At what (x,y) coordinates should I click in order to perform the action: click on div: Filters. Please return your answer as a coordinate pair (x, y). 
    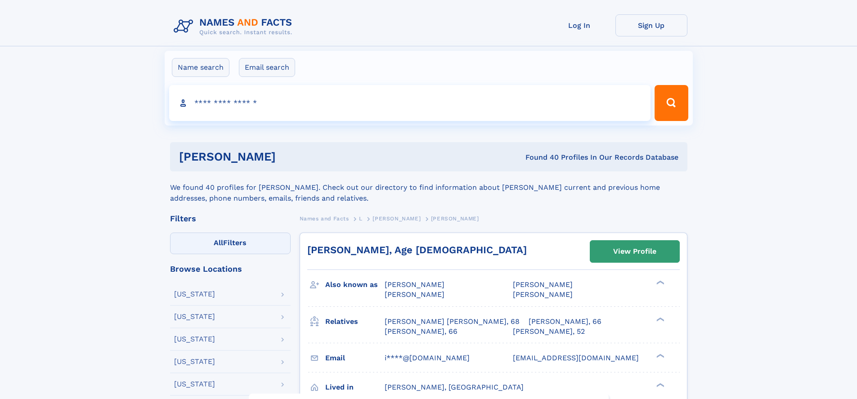
    Looking at the image, I should click on (230, 219).